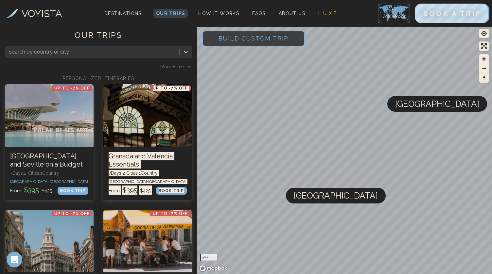  I want to click on a: Granada and Valencia EssentialsUp to -7% OFFGranada and Valencia Essentials7Days,2 Cities,1Countr..., so click(147, 142).